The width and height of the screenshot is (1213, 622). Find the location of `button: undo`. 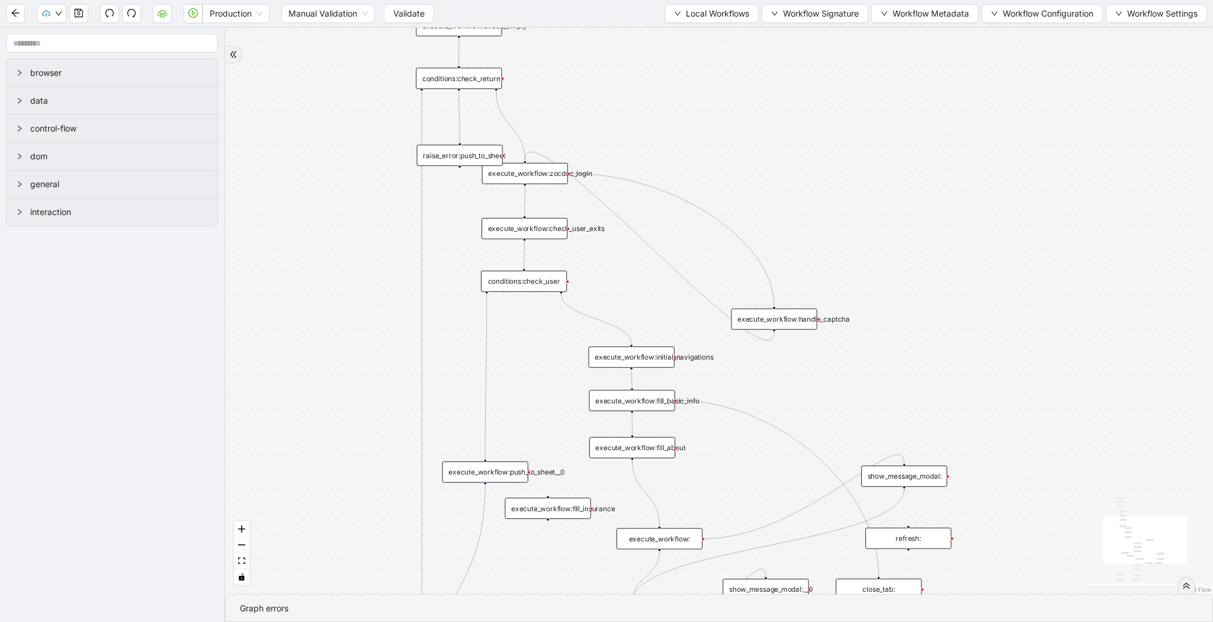

button: undo is located at coordinates (110, 14).